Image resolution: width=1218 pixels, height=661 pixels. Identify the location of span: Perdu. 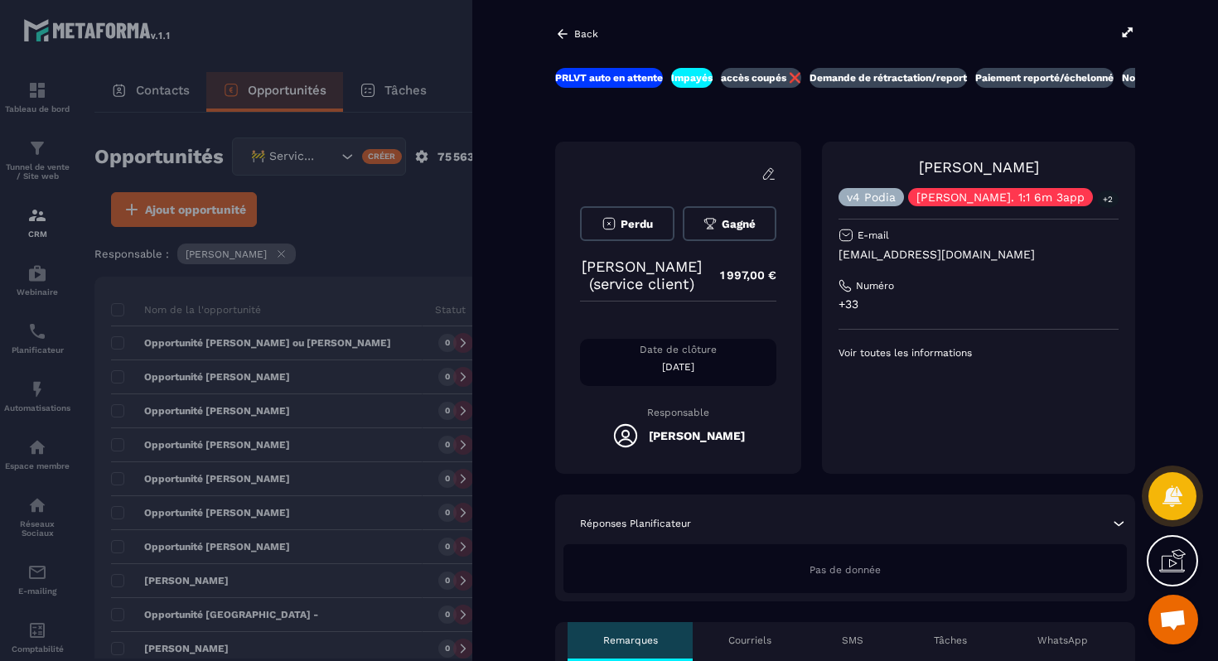
(637, 224).